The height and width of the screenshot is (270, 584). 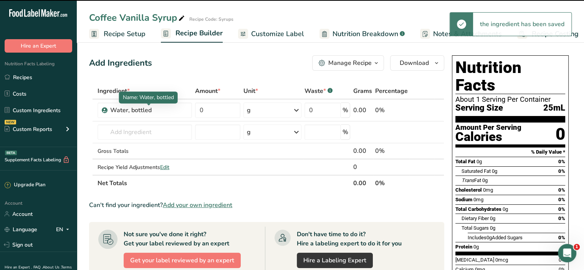 I want to click on span: Recipe Builder, so click(x=199, y=33).